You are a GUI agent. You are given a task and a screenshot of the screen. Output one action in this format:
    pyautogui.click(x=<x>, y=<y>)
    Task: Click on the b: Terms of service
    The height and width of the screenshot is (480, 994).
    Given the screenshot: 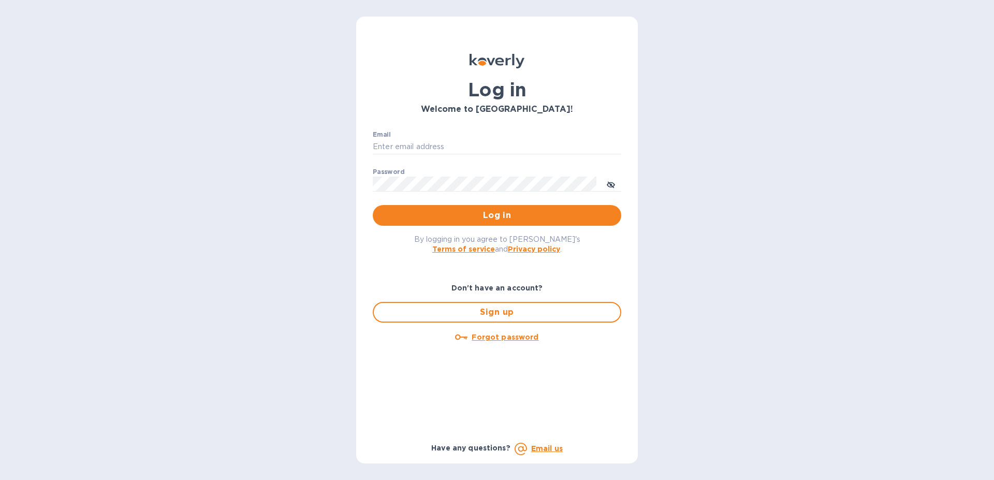 What is the action you would take?
    pyautogui.click(x=463, y=249)
    